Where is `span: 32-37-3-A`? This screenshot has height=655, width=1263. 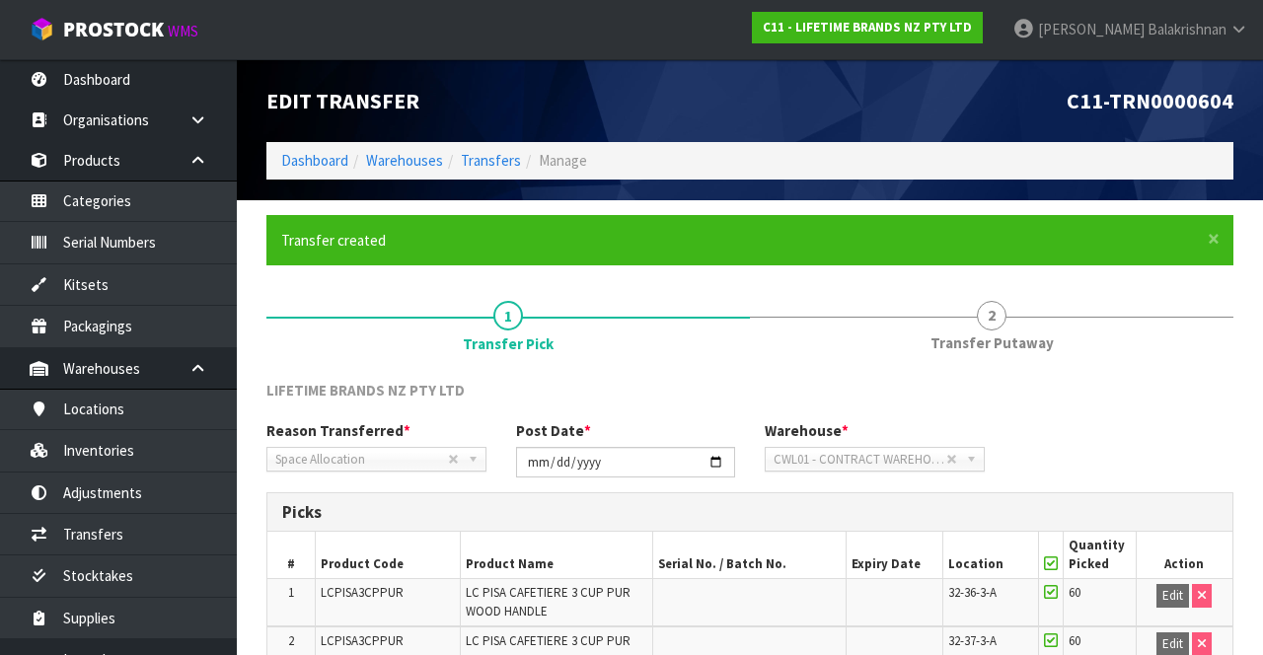
span: 32-37-3-A is located at coordinates (972, 640).